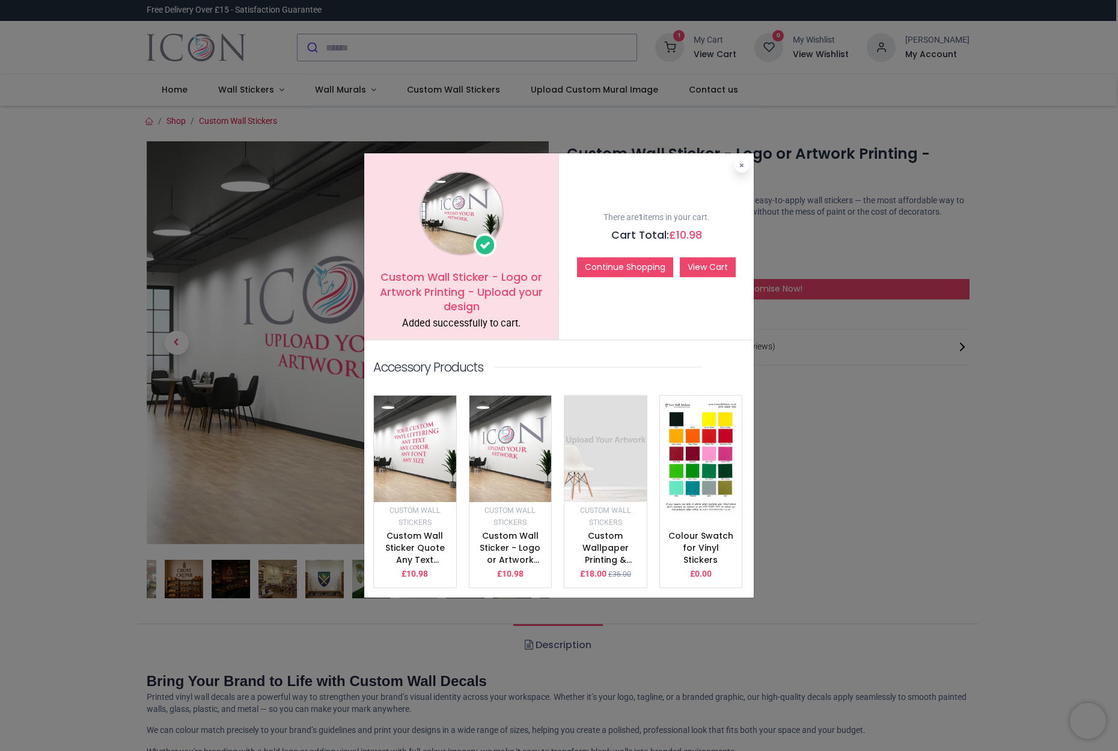 The height and width of the screenshot is (751, 1118). What do you see at coordinates (707, 267) in the screenshot?
I see `a: View Cart` at bounding box center [707, 267].